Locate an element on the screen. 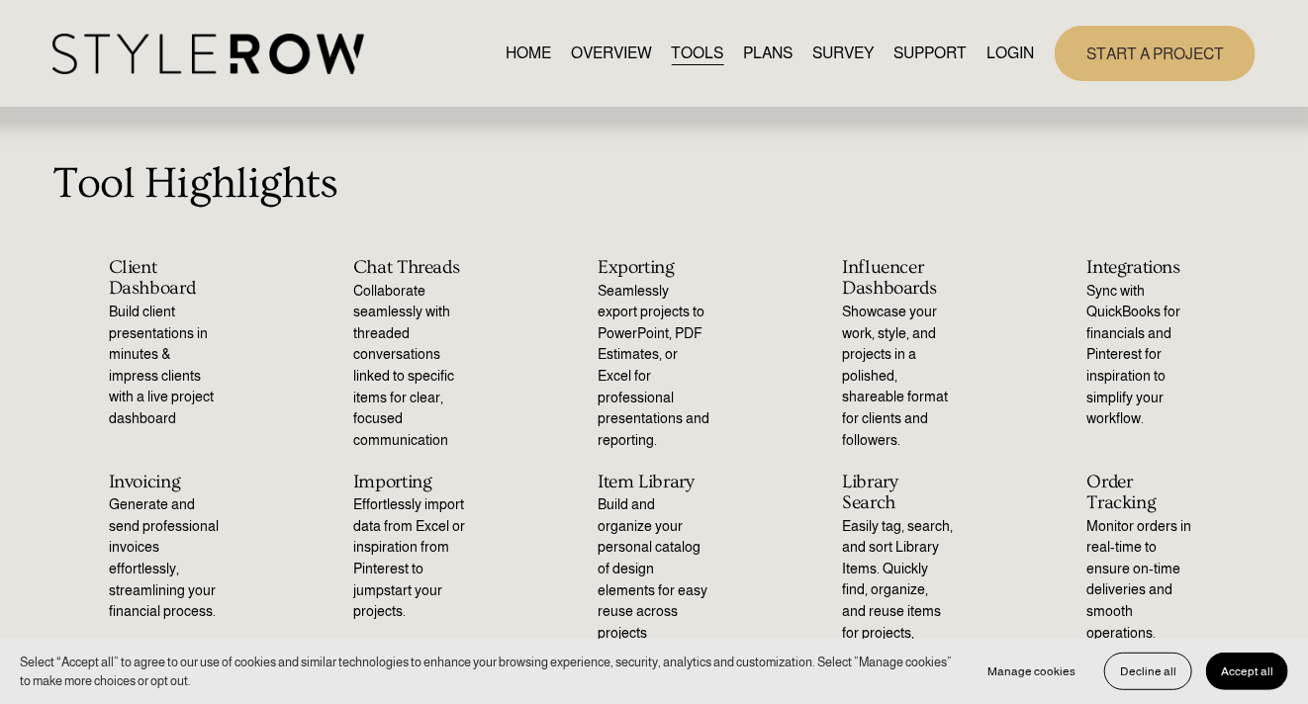 The height and width of the screenshot is (704, 1308). h2: Client Dashboard is located at coordinates (165, 278).